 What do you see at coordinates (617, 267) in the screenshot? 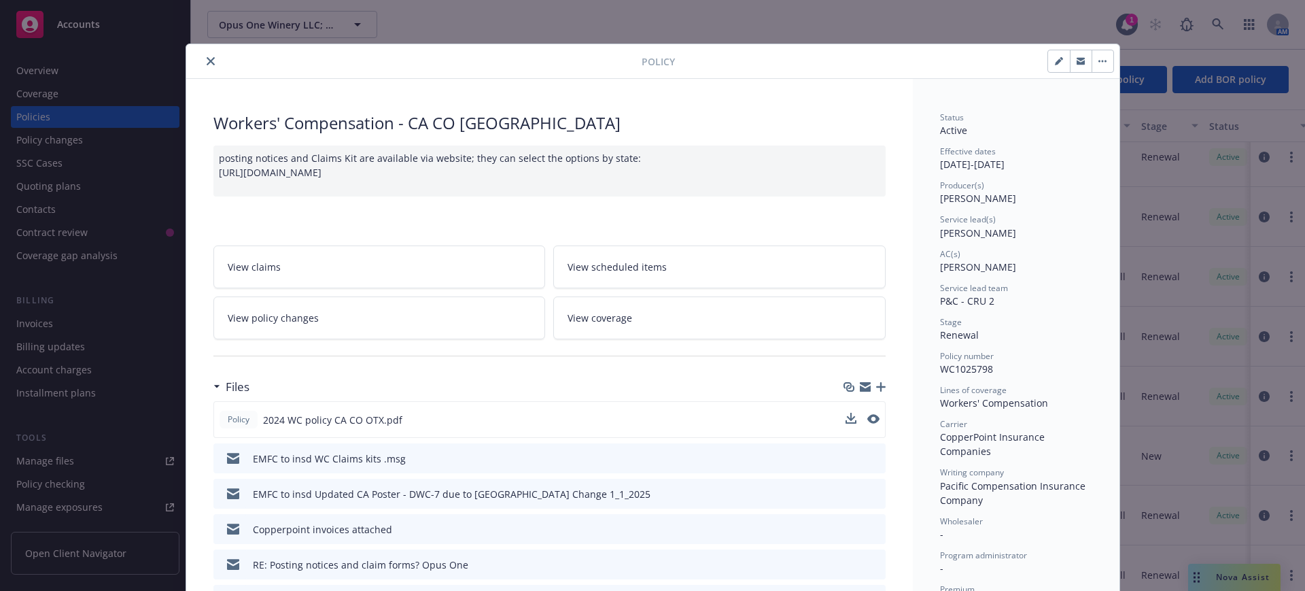
I see `span: View scheduled items` at bounding box center [617, 267].